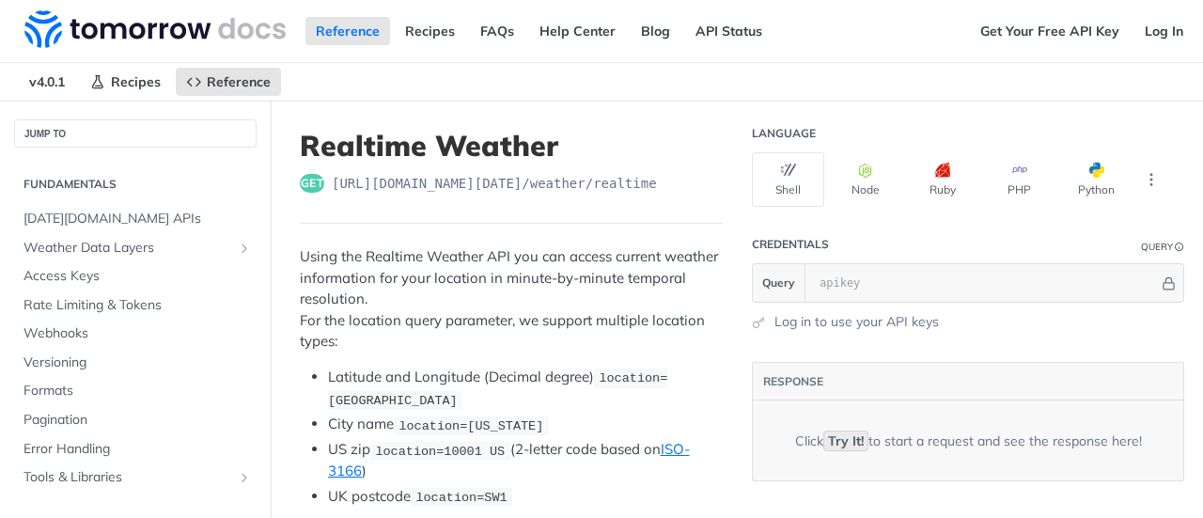  I want to click on li: US zip (2-letter code based on ), so click(525, 461).